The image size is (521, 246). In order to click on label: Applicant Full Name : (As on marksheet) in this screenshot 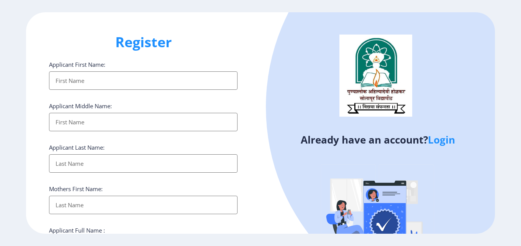, I will do `click(77, 234)`.